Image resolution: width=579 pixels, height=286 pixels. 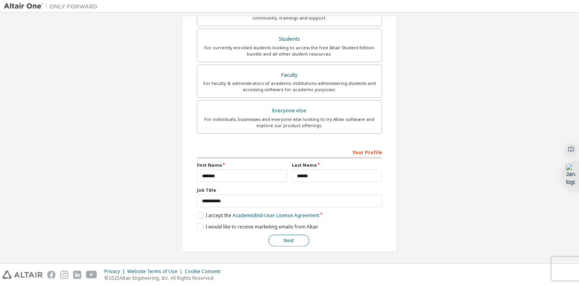 I want to click on a: Academic End-User License Agreement, so click(x=276, y=215).